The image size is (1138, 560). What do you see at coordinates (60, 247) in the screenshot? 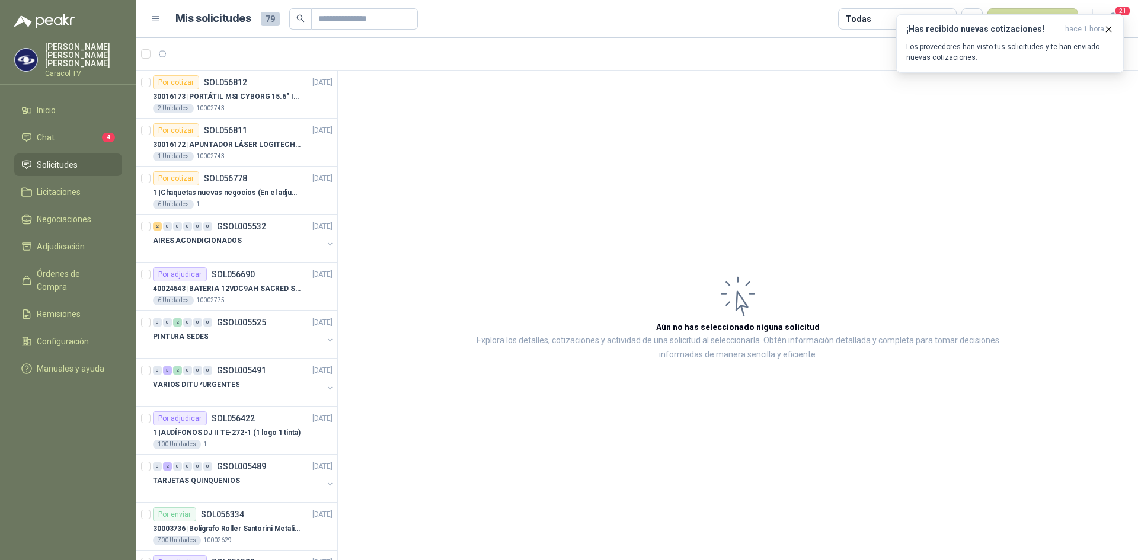
I see `span: Adjudicación` at bounding box center [60, 247].